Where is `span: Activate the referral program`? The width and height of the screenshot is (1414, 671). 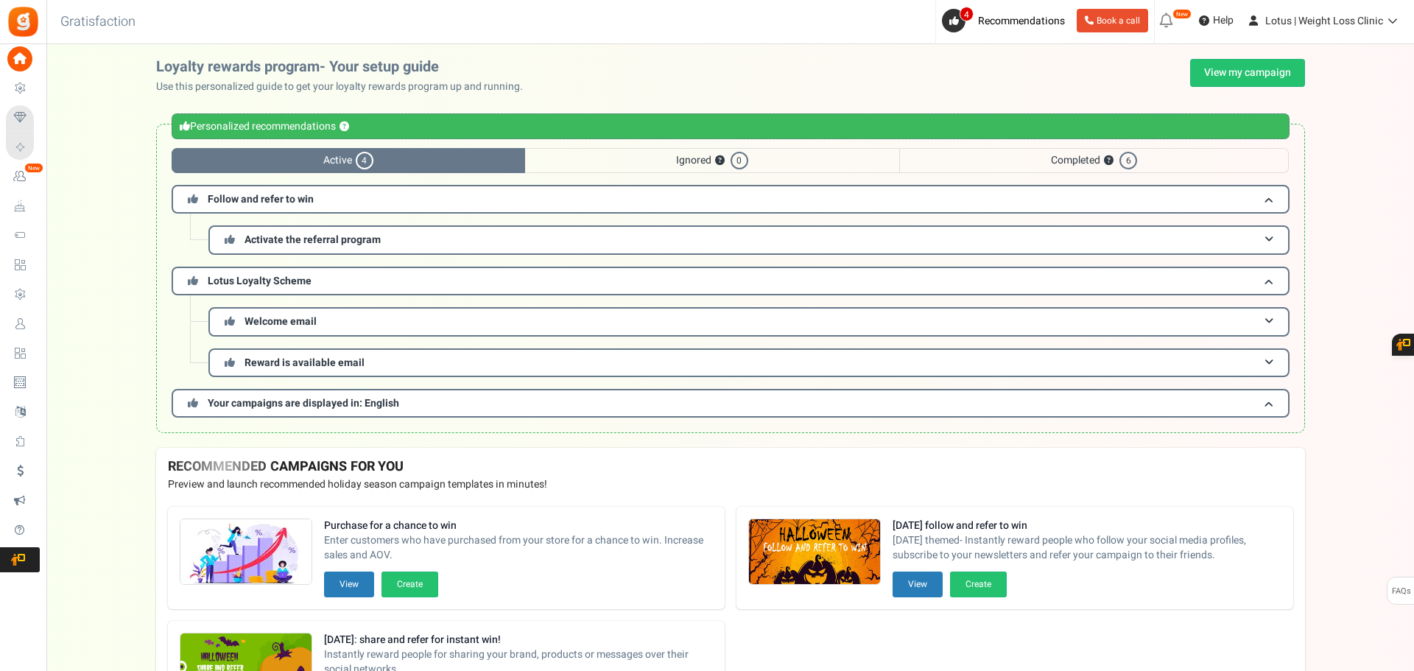 span: Activate the referral program is located at coordinates (312, 239).